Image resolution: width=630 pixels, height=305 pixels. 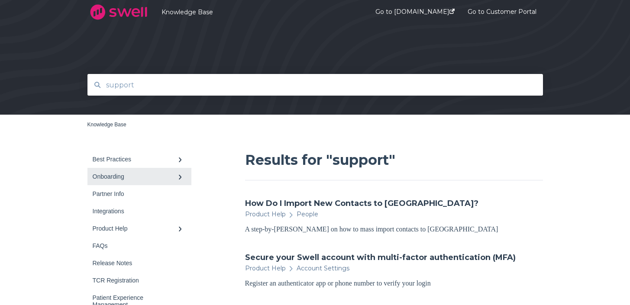 What do you see at coordinates (107, 125) in the screenshot?
I see `span: Knowledge Base` at bounding box center [107, 125].